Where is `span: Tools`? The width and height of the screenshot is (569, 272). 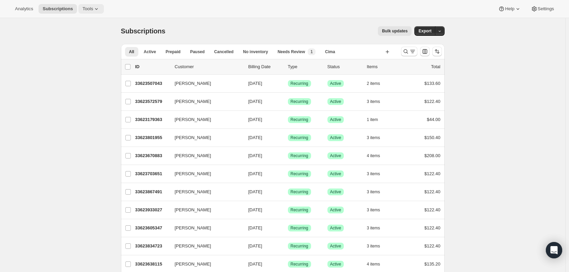
span: Tools is located at coordinates (87, 9).